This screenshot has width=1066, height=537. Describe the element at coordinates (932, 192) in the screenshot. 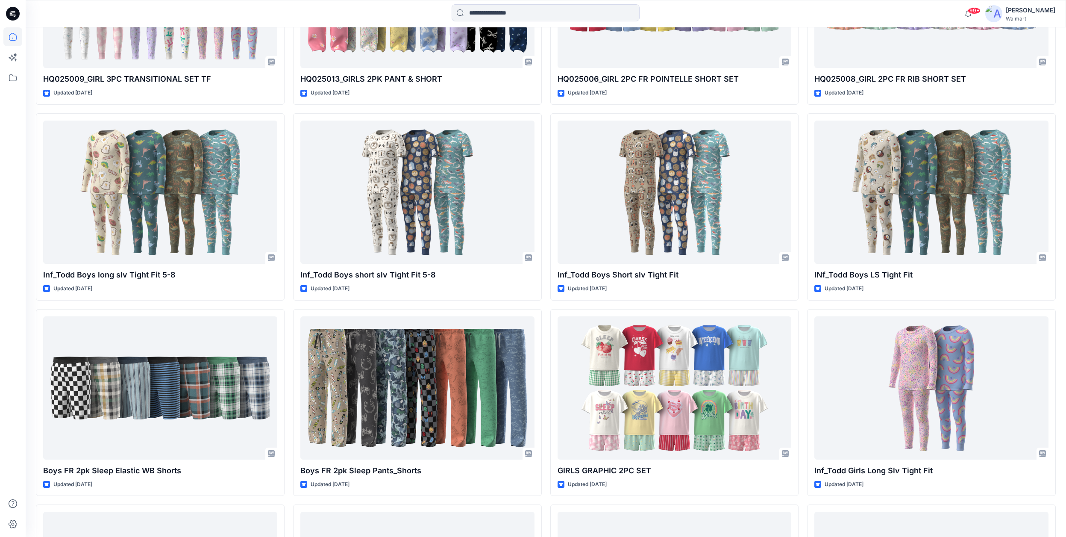

I see `a: INf_Todd Boys LS Tight Fit` at that location.